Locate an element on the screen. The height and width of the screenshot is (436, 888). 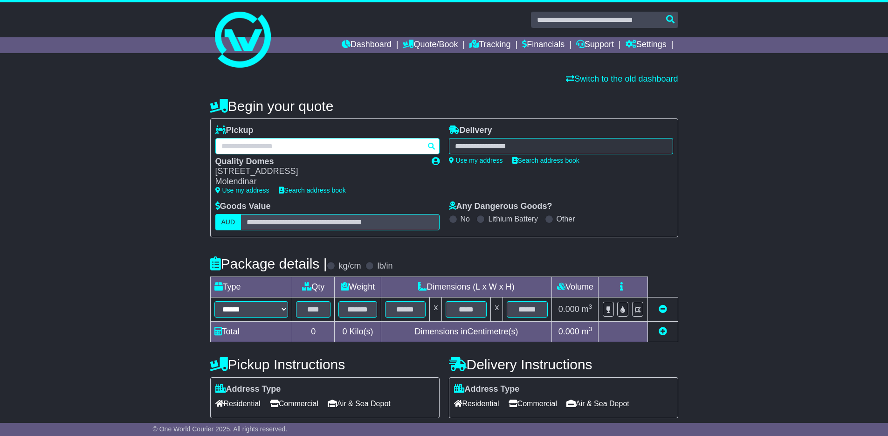
label: Goods Value is located at coordinates (243, 207).